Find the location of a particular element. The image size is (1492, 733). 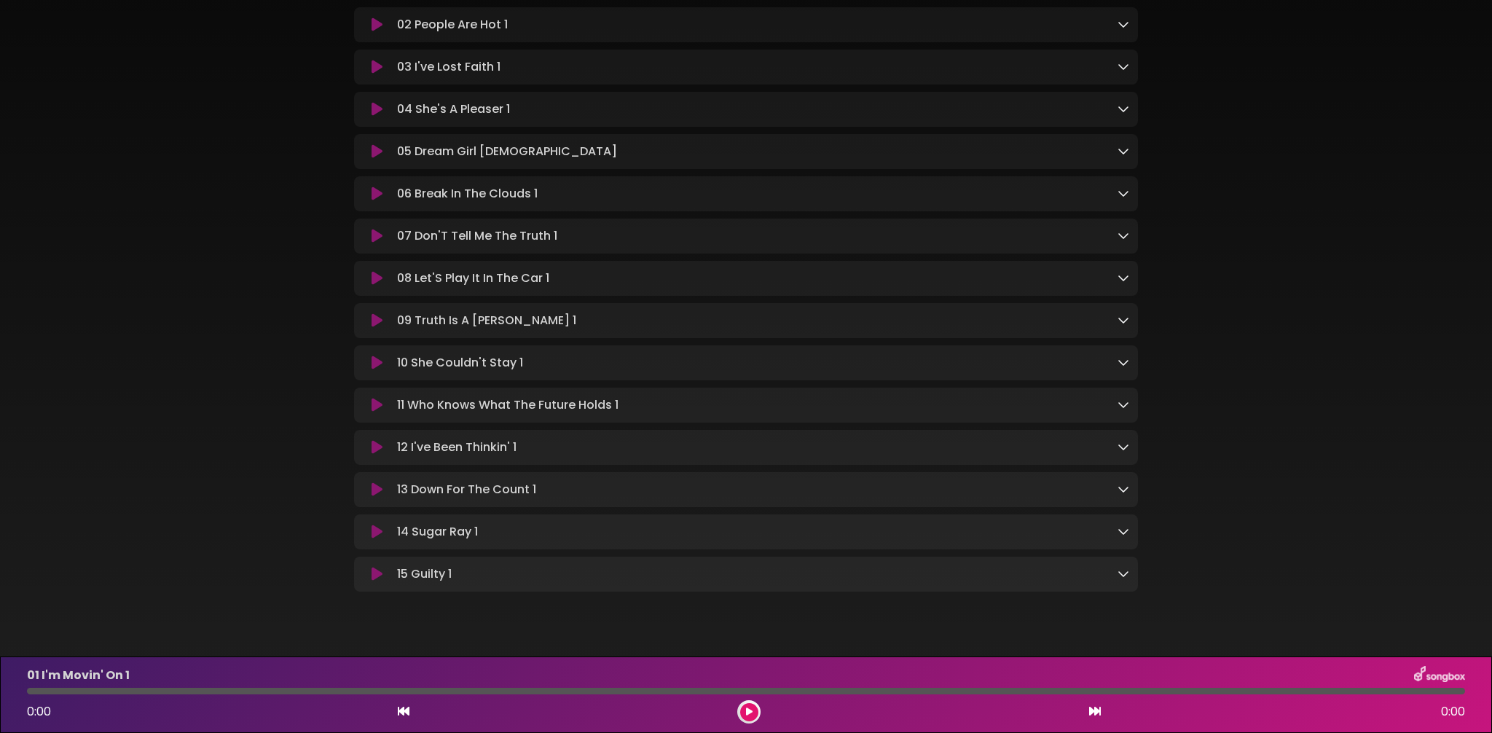

p: 11 Who Knows What The Future Holds 1 is located at coordinates (508, 405).